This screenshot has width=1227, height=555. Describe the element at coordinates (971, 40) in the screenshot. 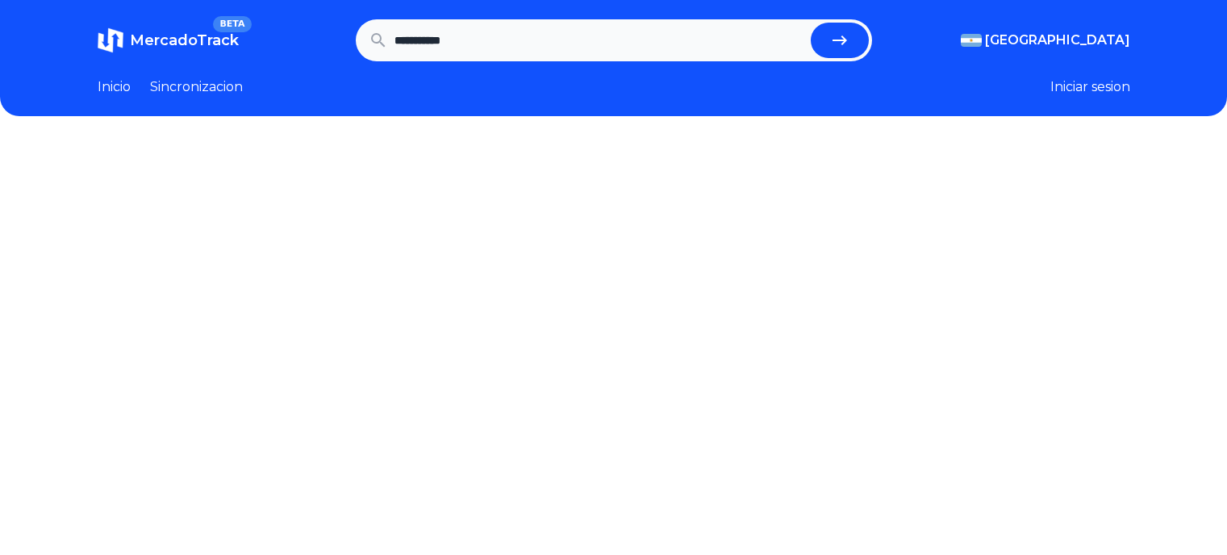

I see `img: Argentina` at that location.